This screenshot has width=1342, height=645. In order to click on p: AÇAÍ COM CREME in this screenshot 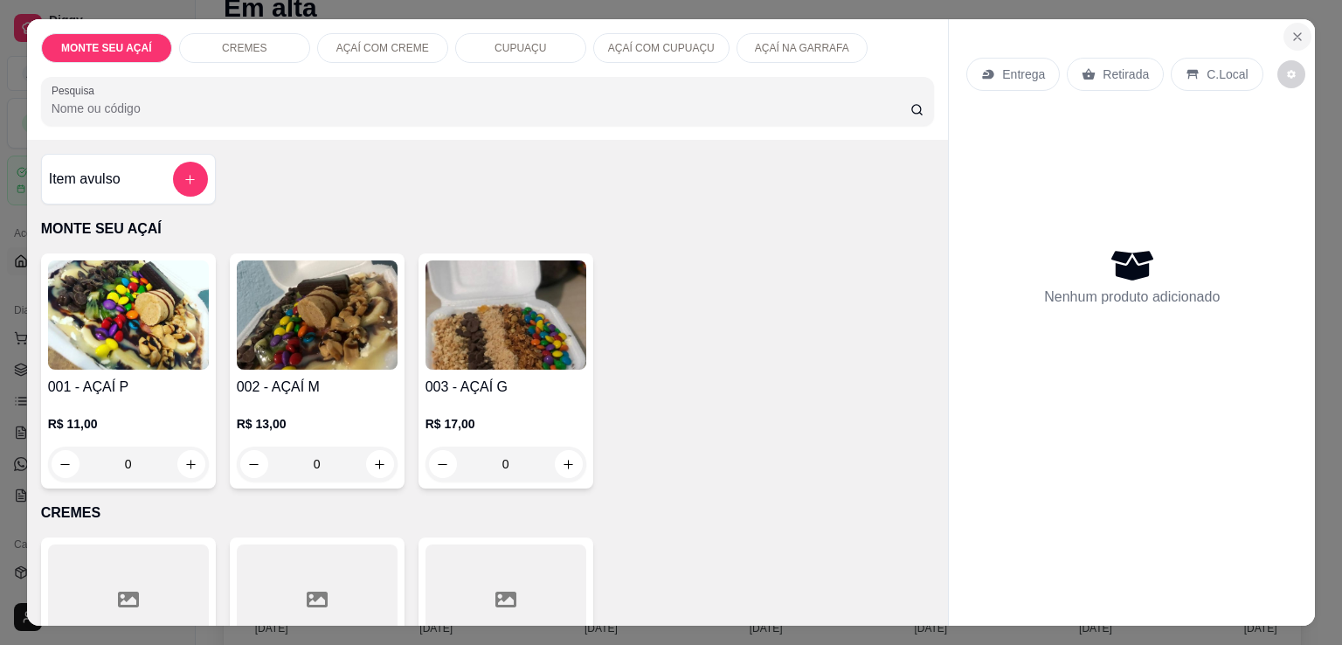, I will do `click(383, 48)`.